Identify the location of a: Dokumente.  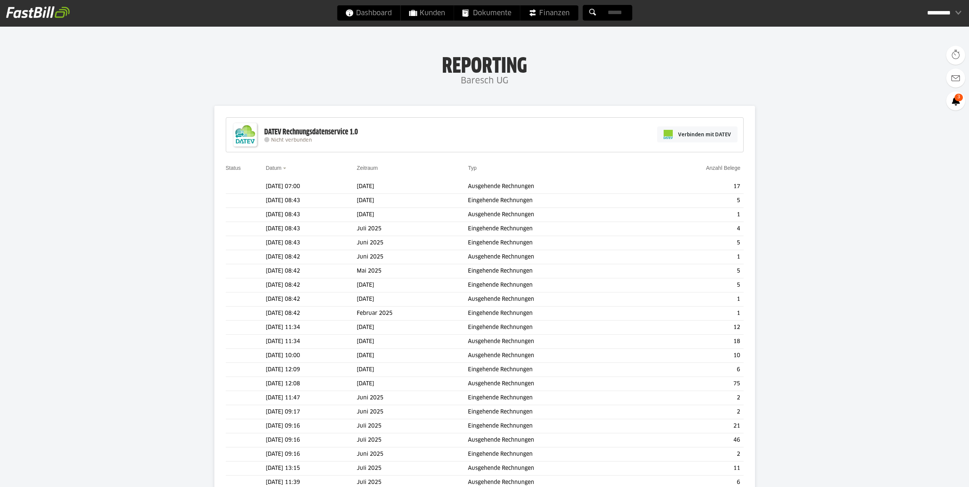
(487, 13).